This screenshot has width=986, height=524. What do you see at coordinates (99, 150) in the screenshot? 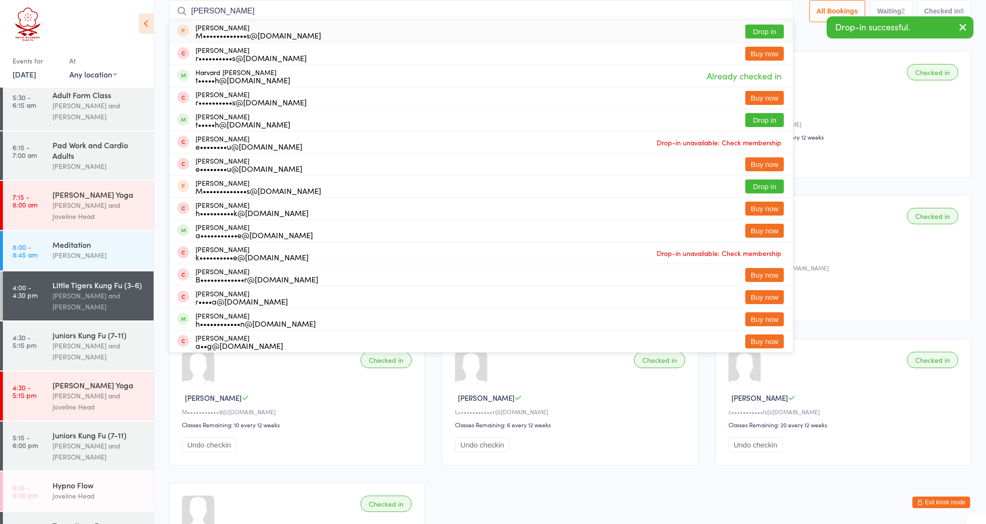
I see `div: Pad Work and Cardio Adults` at bounding box center [99, 150].